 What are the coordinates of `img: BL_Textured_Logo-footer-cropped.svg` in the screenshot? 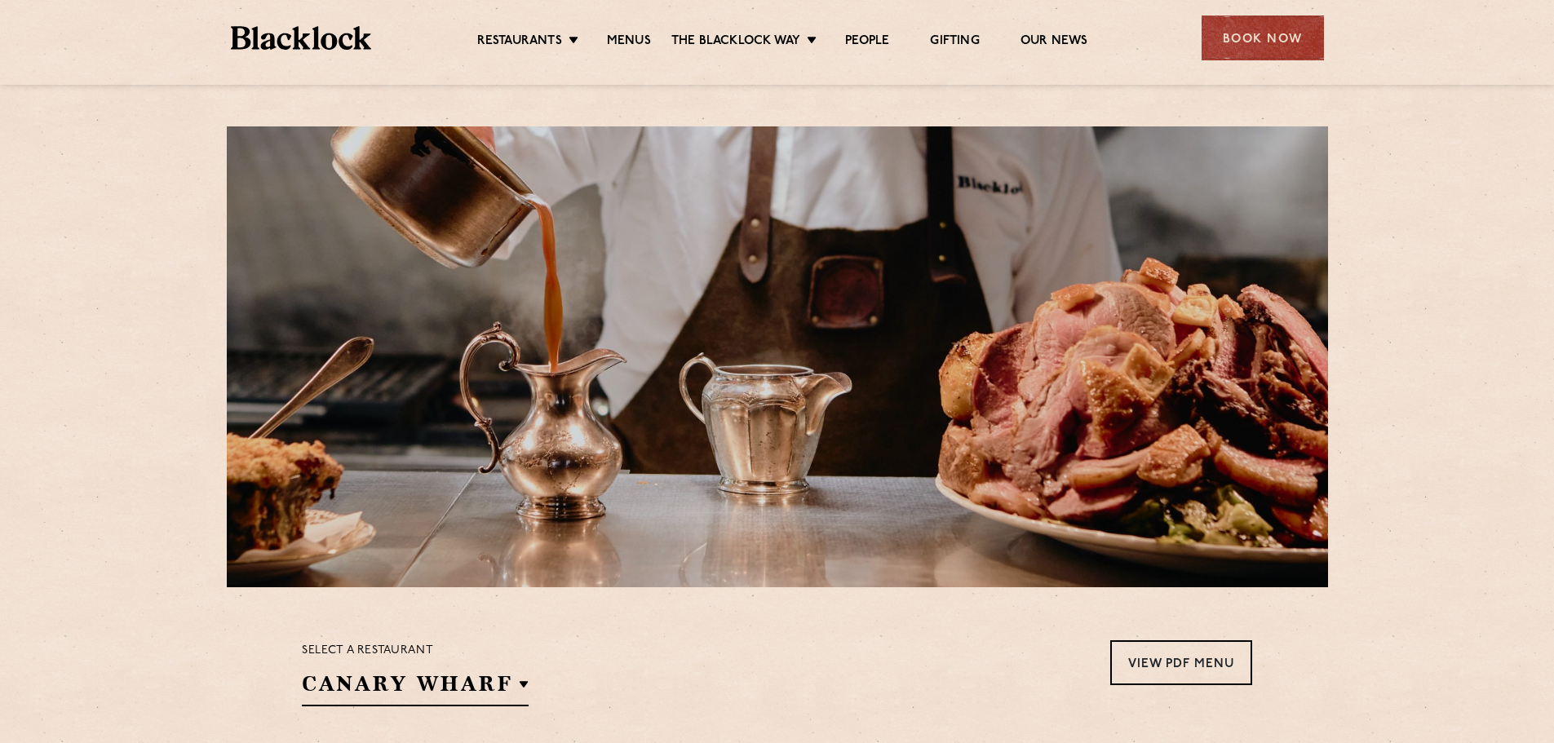 It's located at (301, 38).